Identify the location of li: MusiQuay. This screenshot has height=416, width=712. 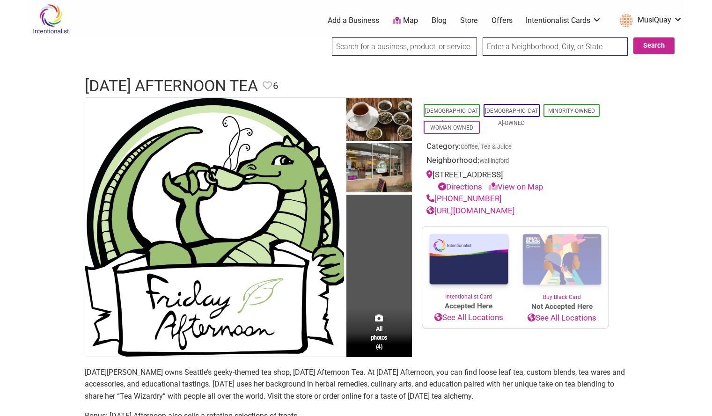
(649, 21).